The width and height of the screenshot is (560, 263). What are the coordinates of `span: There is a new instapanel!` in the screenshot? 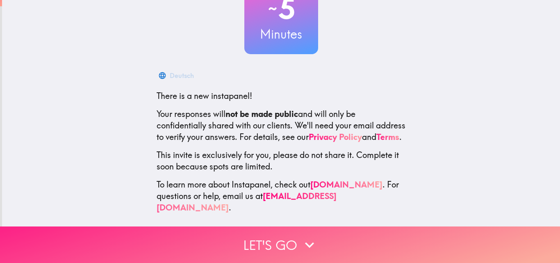 It's located at (204, 96).